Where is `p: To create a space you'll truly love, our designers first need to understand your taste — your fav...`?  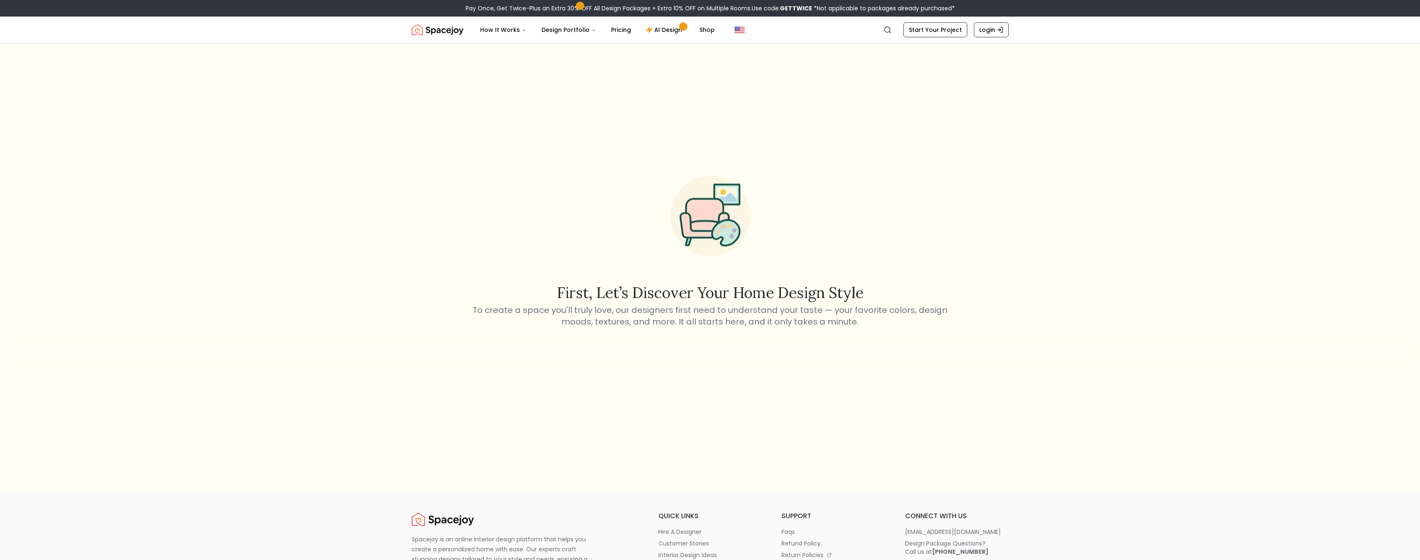 p: To create a space you'll truly love, our designers first need to understand your taste — your fav... is located at coordinates (710, 316).